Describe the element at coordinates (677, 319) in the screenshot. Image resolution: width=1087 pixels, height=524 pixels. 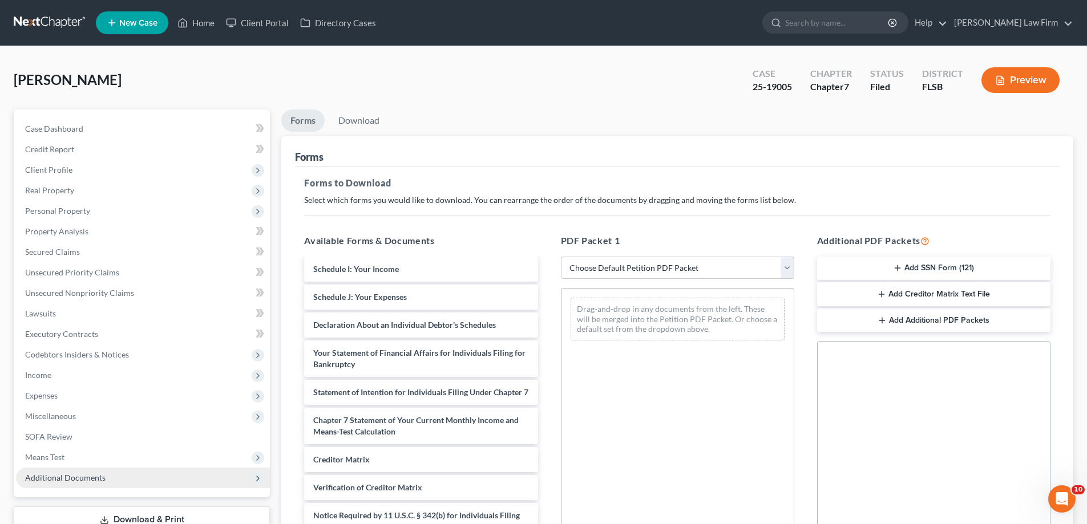
I see `div: Drag-and-drop in any documents from the left. These will be merged into the Petition PDF Packet. ...` at that location.